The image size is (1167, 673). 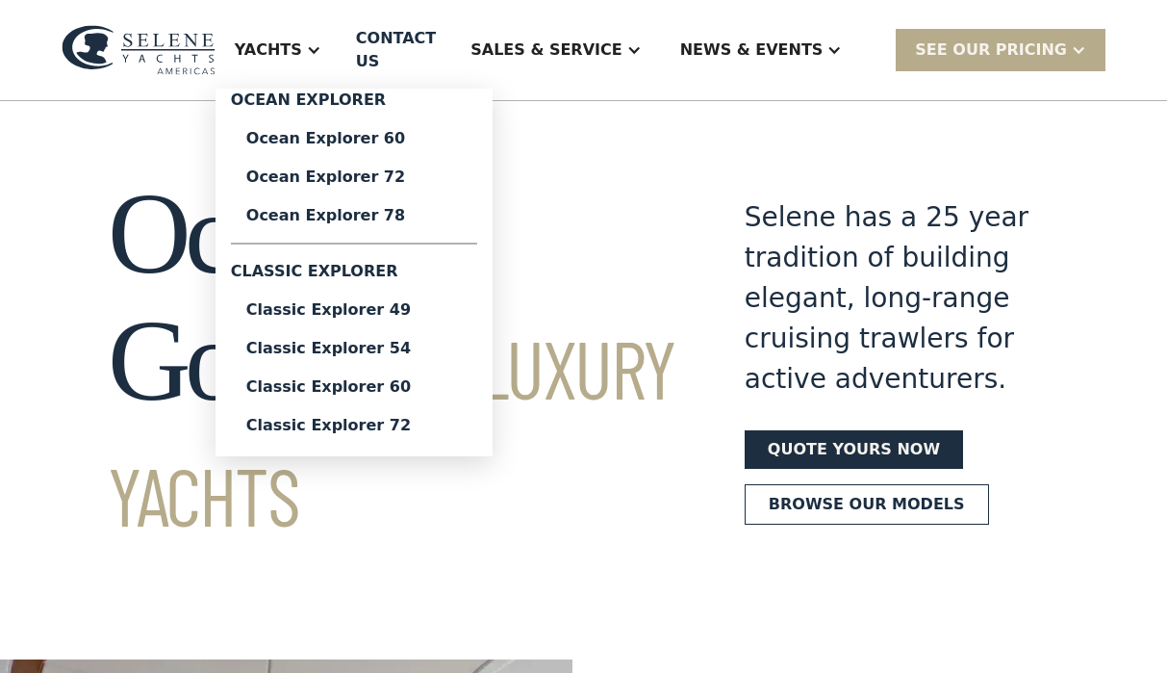 I want to click on nav: Yachts, so click(x=354, y=272).